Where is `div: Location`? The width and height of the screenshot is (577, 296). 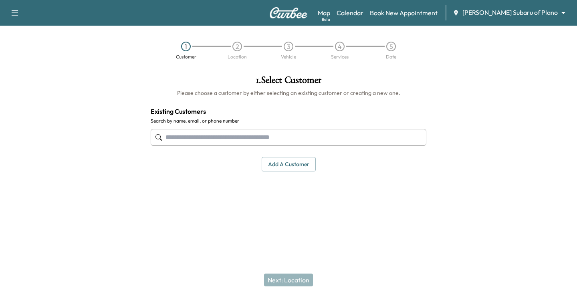 div: Location is located at coordinates (237, 57).